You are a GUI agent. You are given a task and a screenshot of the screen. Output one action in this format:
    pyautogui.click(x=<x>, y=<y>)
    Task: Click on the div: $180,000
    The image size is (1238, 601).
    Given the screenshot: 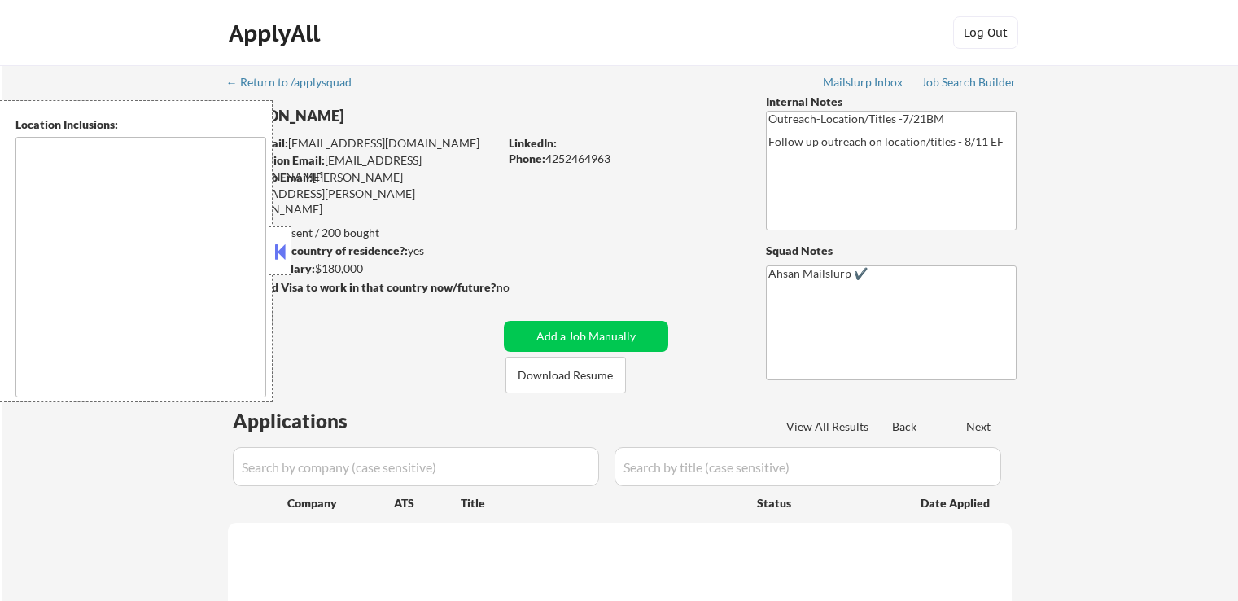 What is the action you would take?
    pyautogui.click(x=362, y=269)
    